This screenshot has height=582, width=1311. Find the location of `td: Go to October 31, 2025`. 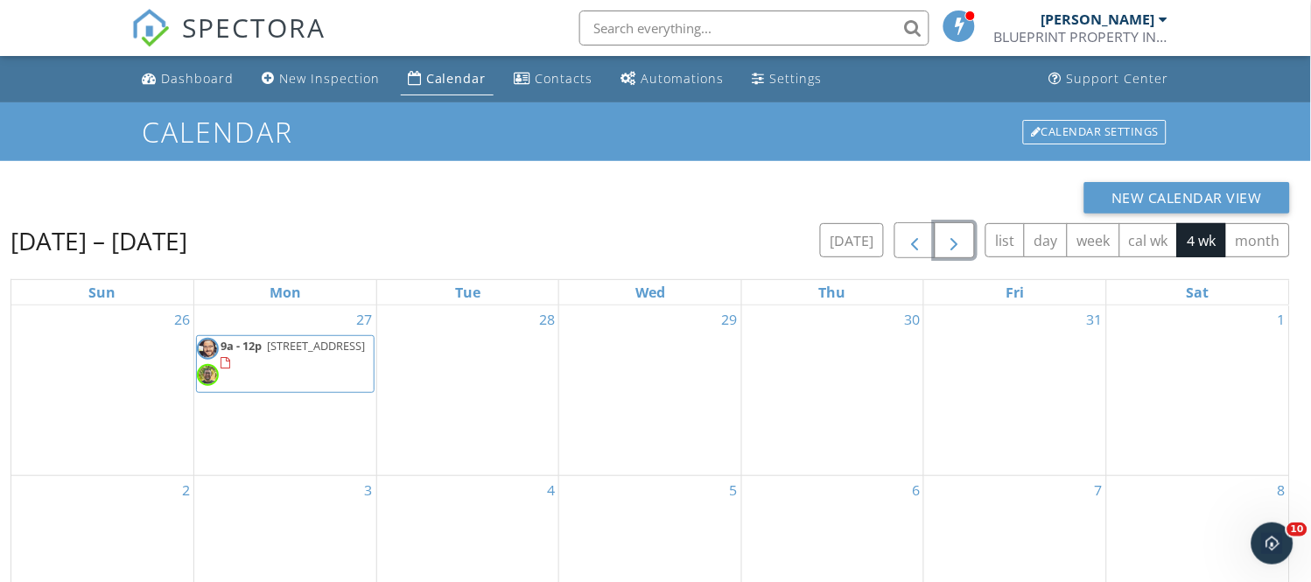

td: Go to October 31, 2025 is located at coordinates (1015, 390).